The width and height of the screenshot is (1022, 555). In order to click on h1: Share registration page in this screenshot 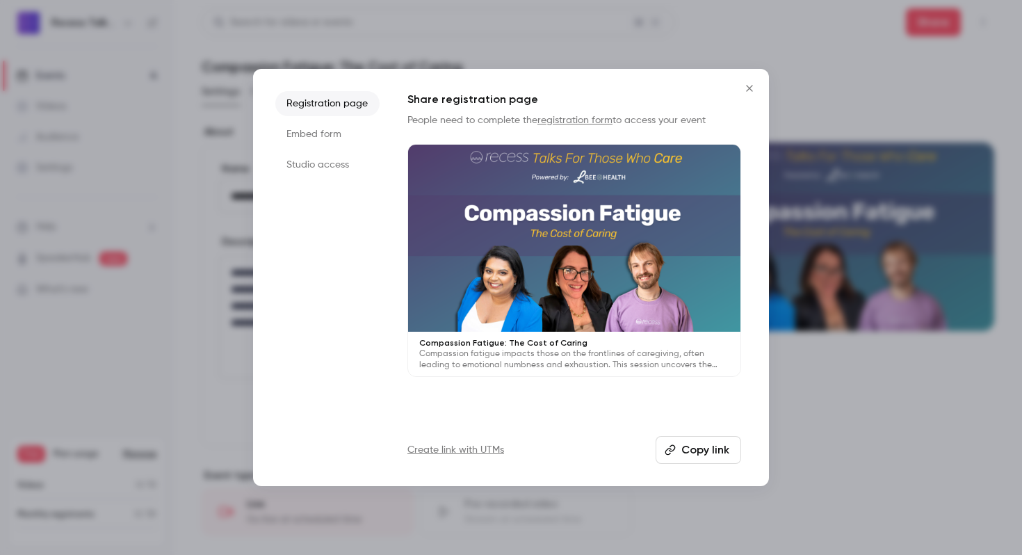, I will do `click(574, 99)`.